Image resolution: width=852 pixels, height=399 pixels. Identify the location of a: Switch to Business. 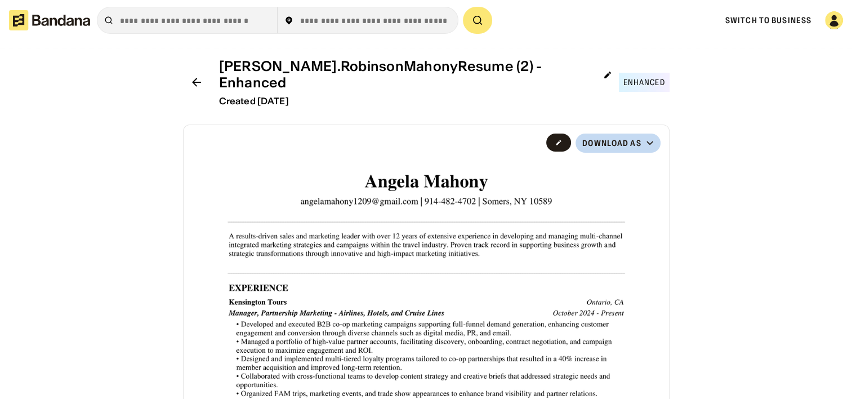
(769, 20).